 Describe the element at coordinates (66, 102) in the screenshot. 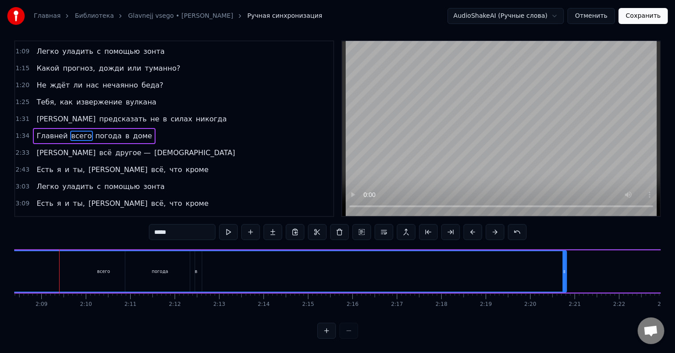

I see `span: как` at that location.